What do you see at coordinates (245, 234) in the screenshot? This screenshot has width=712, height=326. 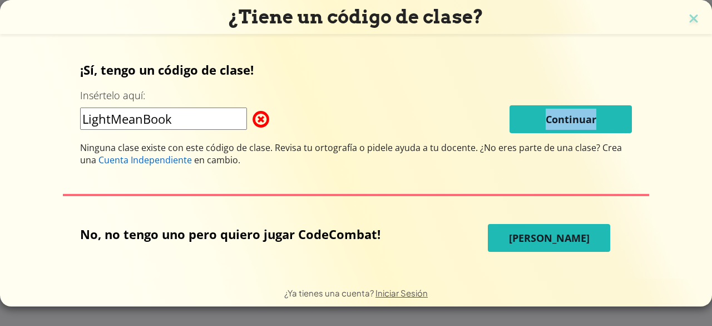 I see `p: No, no tengo uno pero quiero jugar CodeCombat!` at bounding box center [245, 234].